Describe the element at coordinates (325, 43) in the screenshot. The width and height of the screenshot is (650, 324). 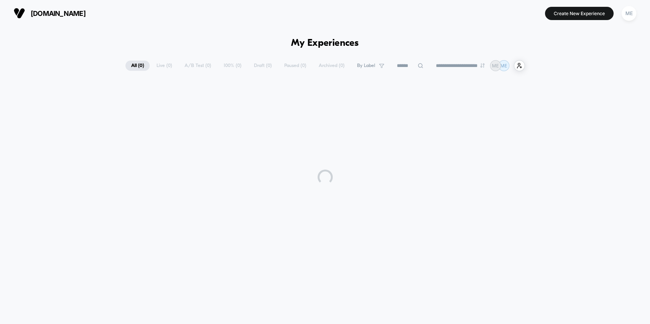
I see `h1: My Experiences` at that location.